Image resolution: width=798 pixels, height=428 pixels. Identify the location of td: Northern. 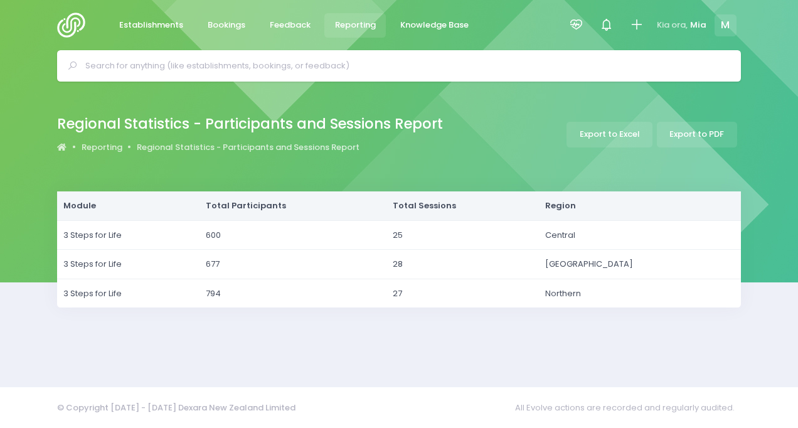
(640, 293).